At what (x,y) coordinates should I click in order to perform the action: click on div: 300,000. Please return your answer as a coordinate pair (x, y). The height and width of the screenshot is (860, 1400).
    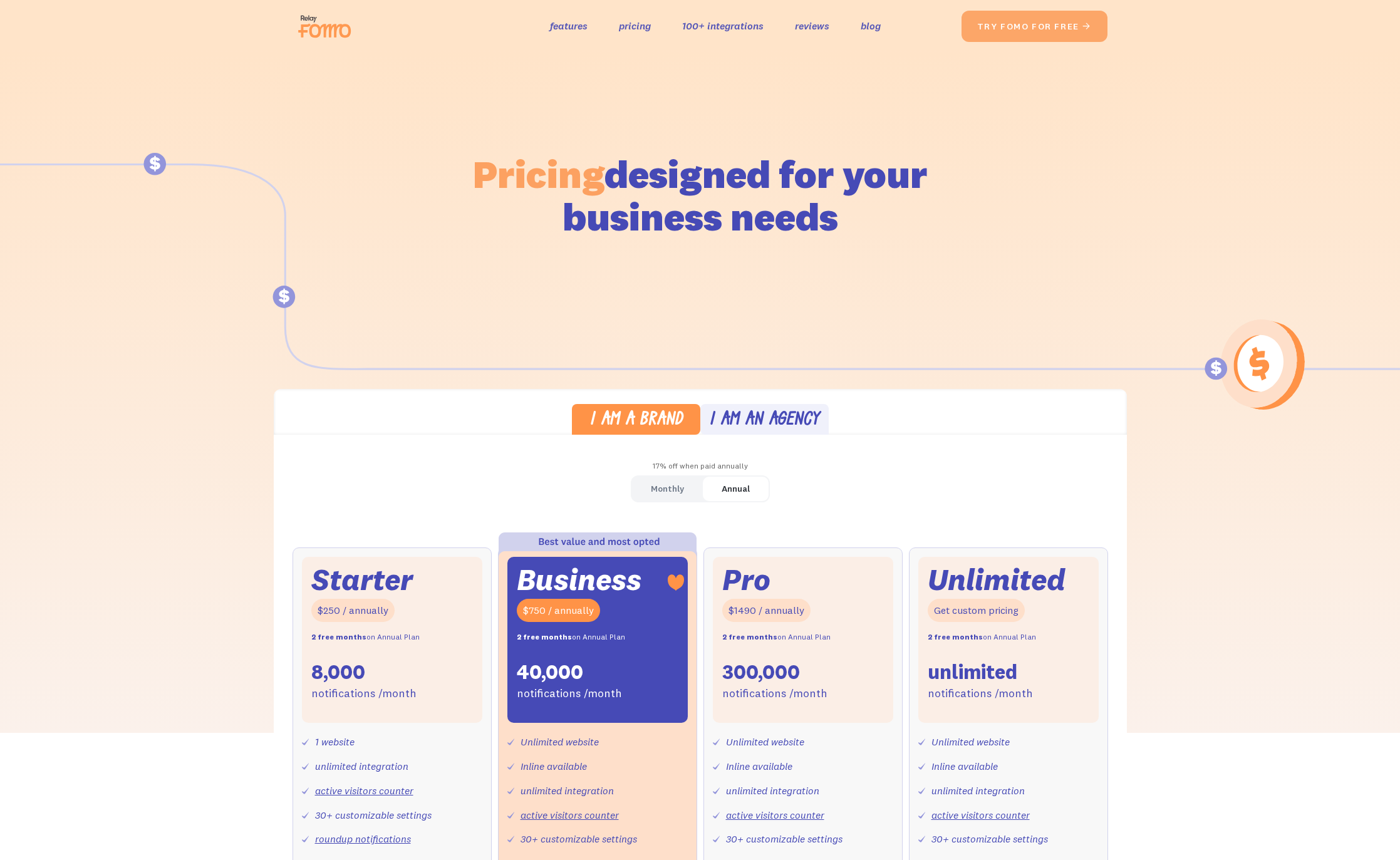
    Looking at the image, I should click on (761, 673).